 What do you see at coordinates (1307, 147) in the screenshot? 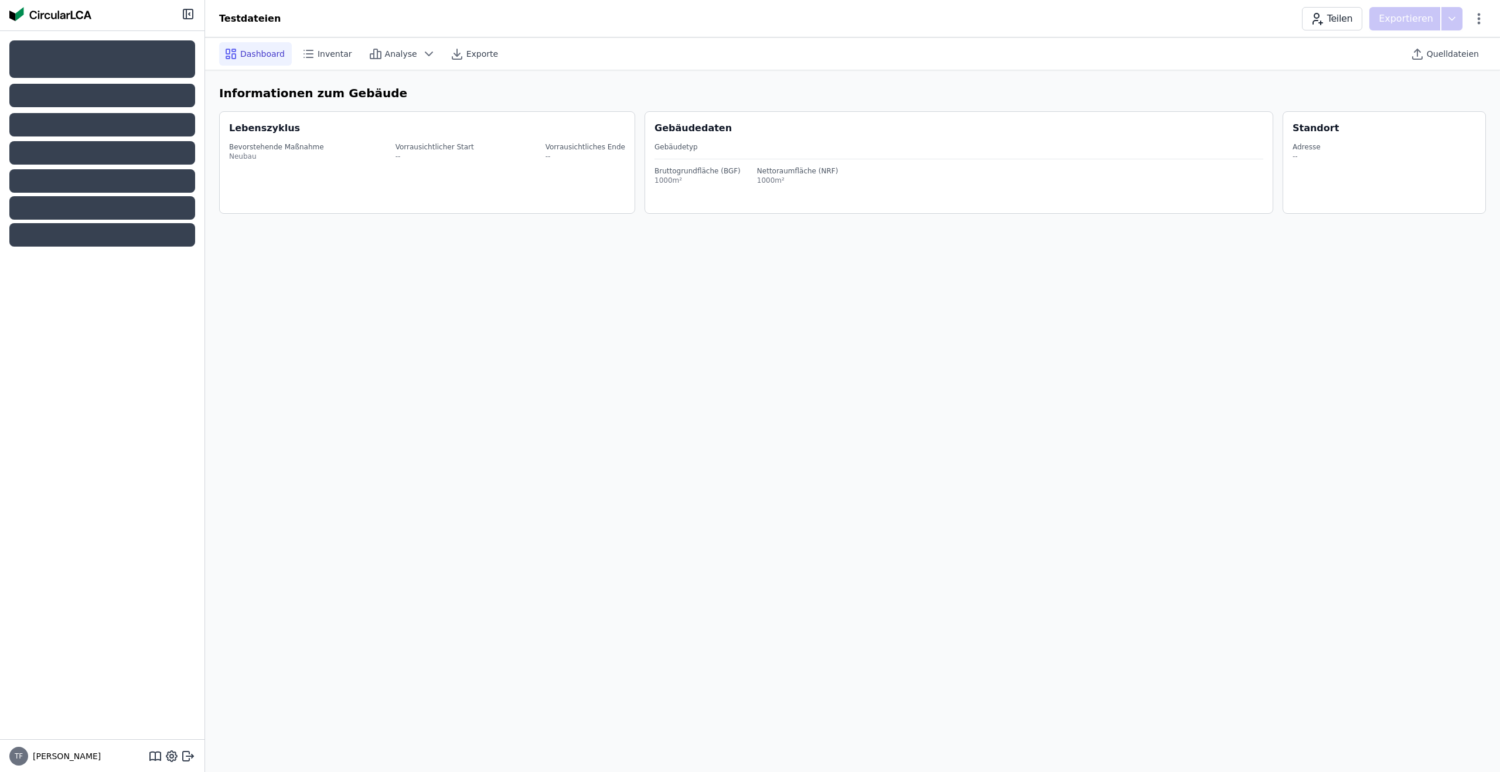
I see `div: Adresse` at bounding box center [1307, 147].